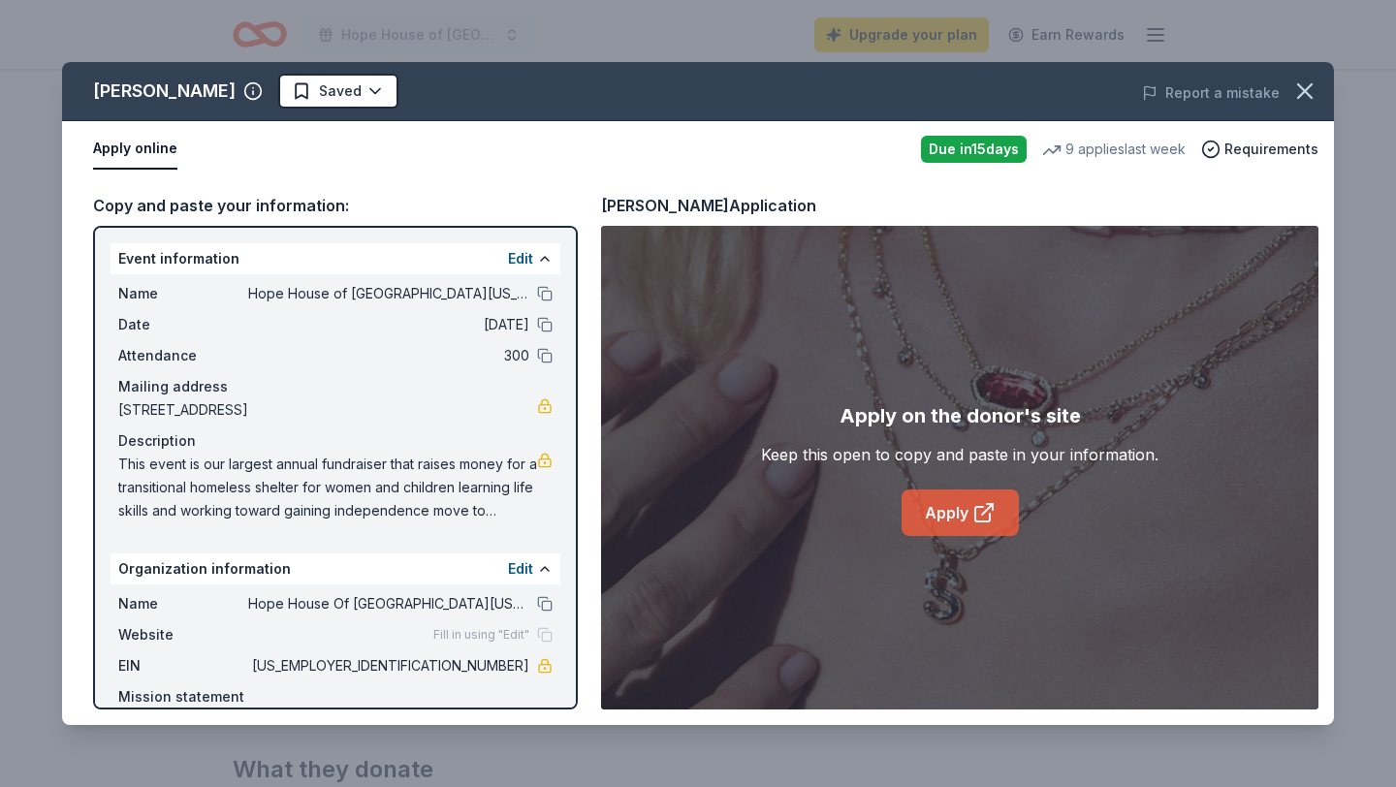 This screenshot has width=1396, height=787. I want to click on div: Event information, so click(335, 259).